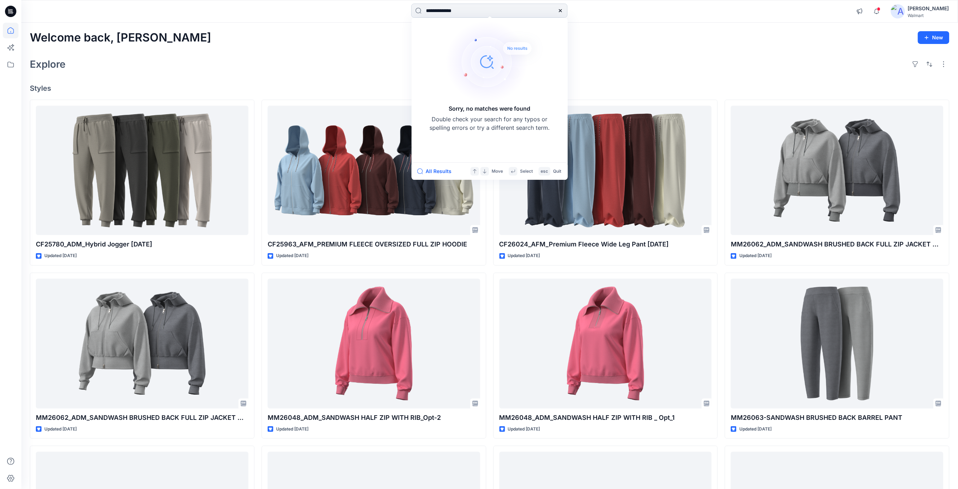 The image size is (958, 489). What do you see at coordinates (933, 38) in the screenshot?
I see `button: New` at bounding box center [933, 38].